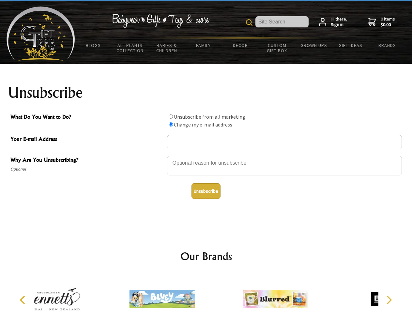  Describe the element at coordinates (204, 45) in the screenshot. I see `a: Family` at that location.